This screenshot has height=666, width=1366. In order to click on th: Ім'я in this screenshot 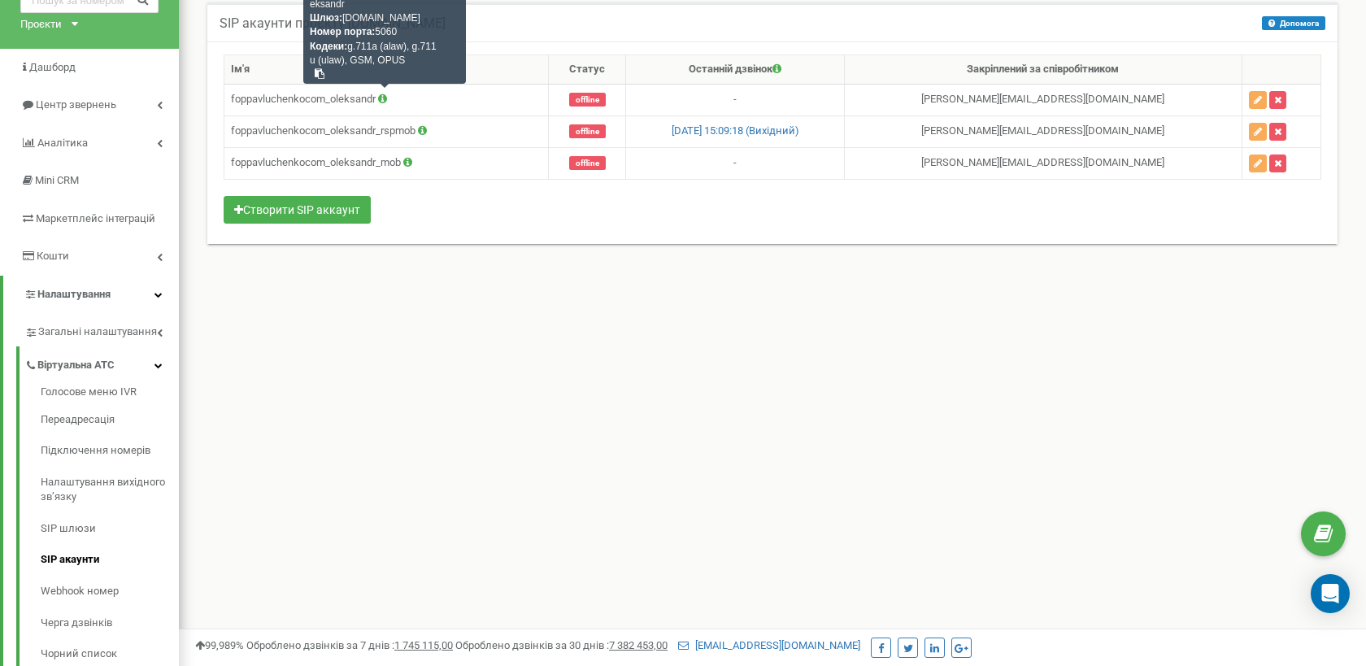, I will do `click(386, 70)`.